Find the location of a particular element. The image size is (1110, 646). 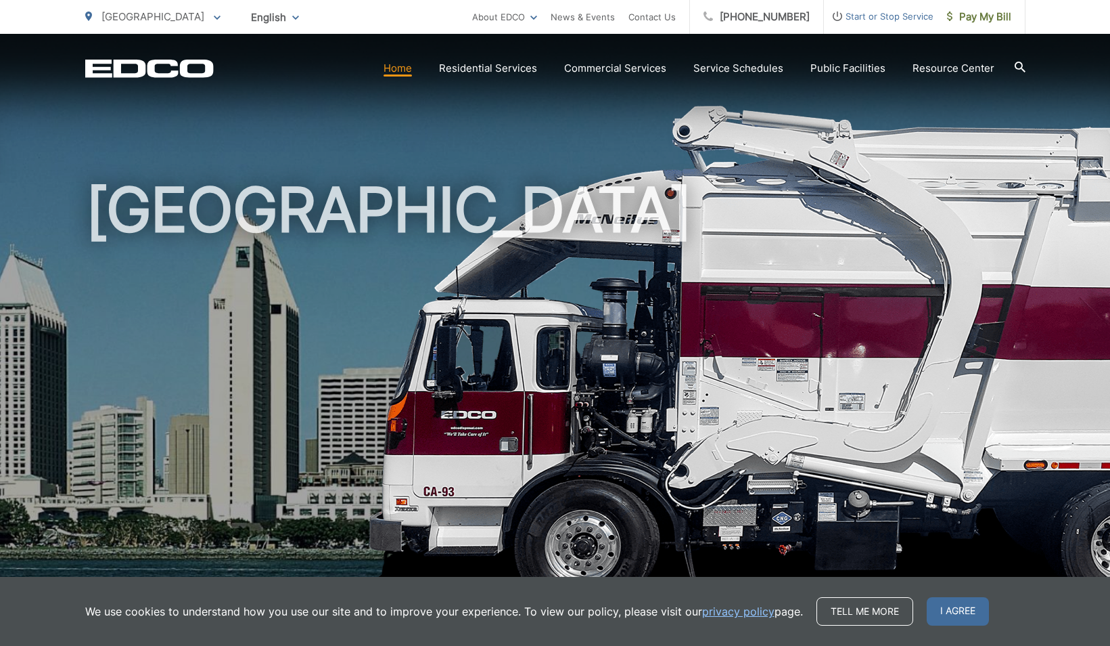

span: I agree is located at coordinates (958, 611).